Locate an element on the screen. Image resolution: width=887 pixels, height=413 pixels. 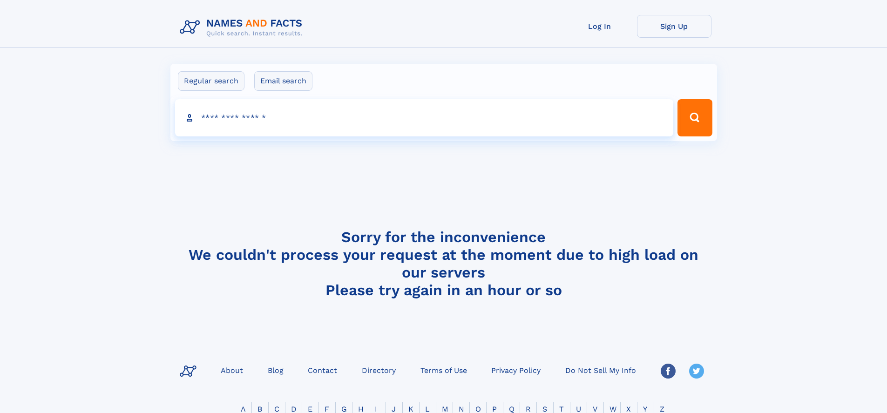
a: Terms of Use is located at coordinates (444, 370).